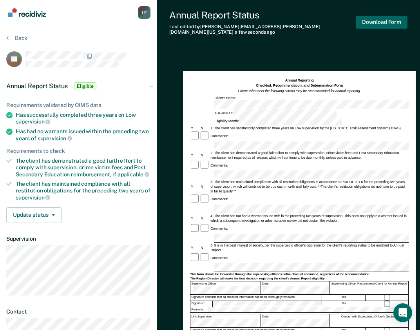 The image size is (420, 330). What do you see at coordinates (344, 303) in the screenshot?
I see `div: No` at bounding box center [344, 303].